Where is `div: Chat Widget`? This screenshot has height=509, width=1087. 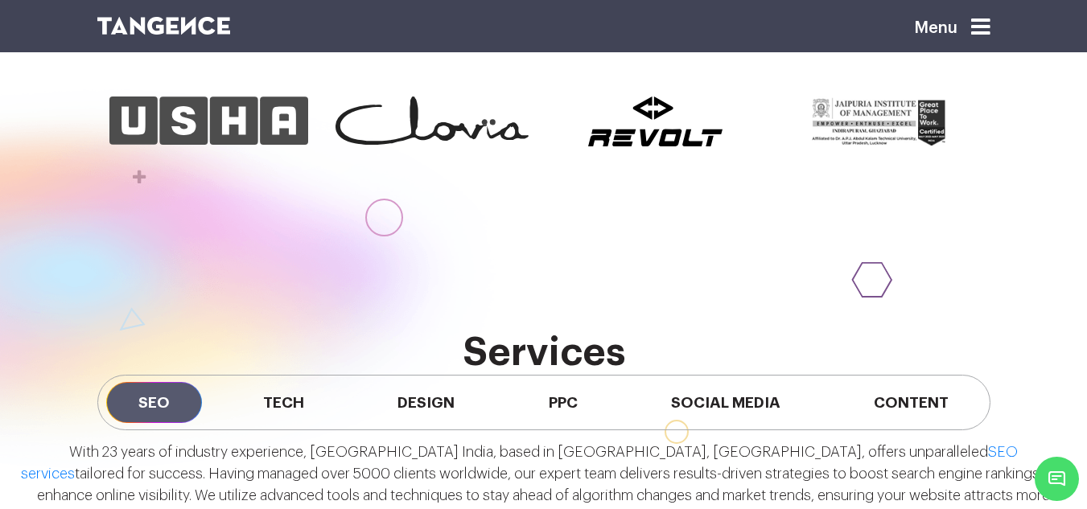
div: Chat Widget is located at coordinates (1056, 479).